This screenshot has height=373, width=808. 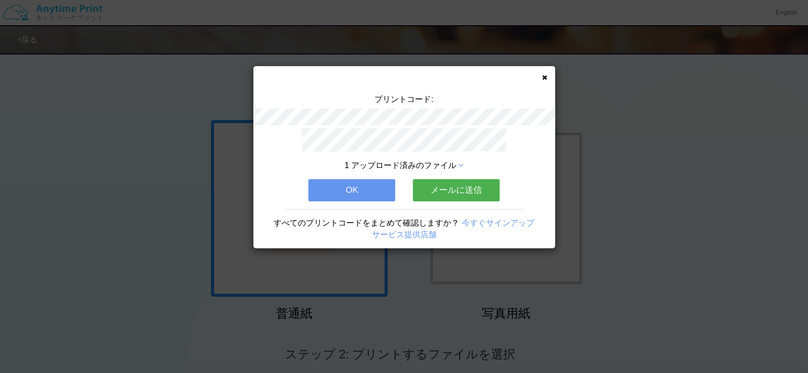 What do you see at coordinates (498, 223) in the screenshot?
I see `a: 今すぐサインアップ` at bounding box center [498, 223].